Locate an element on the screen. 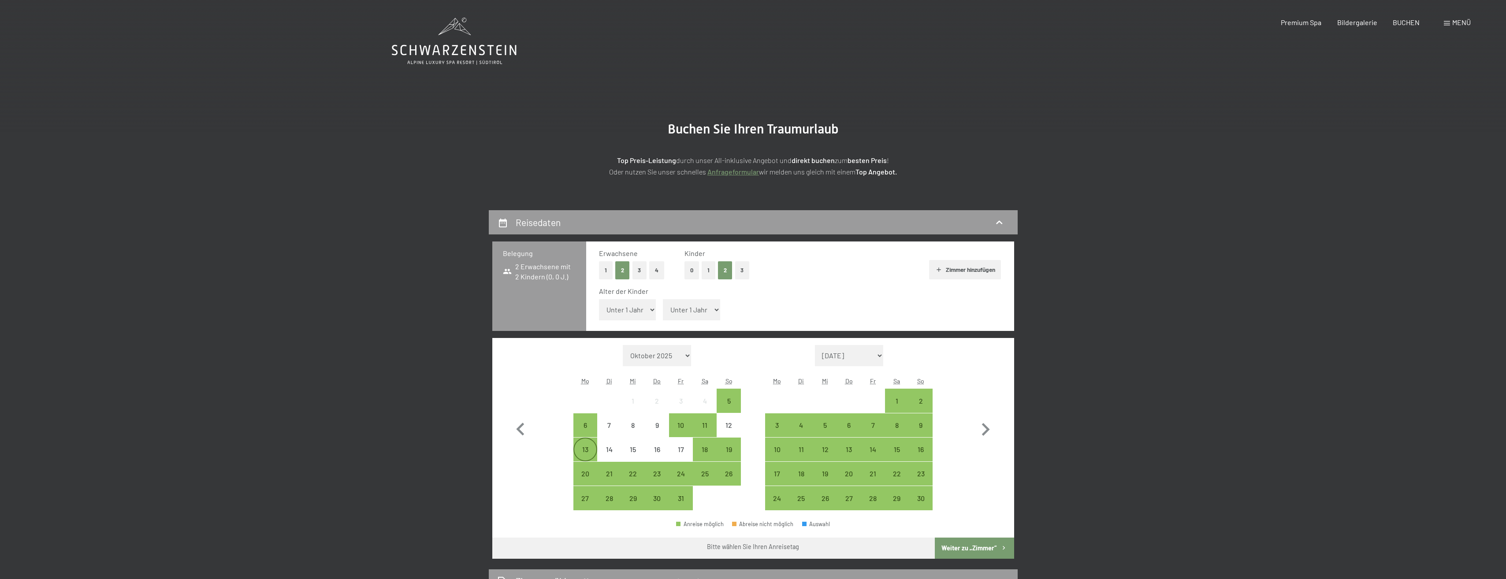  div: Sun Nov 16 2025 is located at coordinates (921, 449).